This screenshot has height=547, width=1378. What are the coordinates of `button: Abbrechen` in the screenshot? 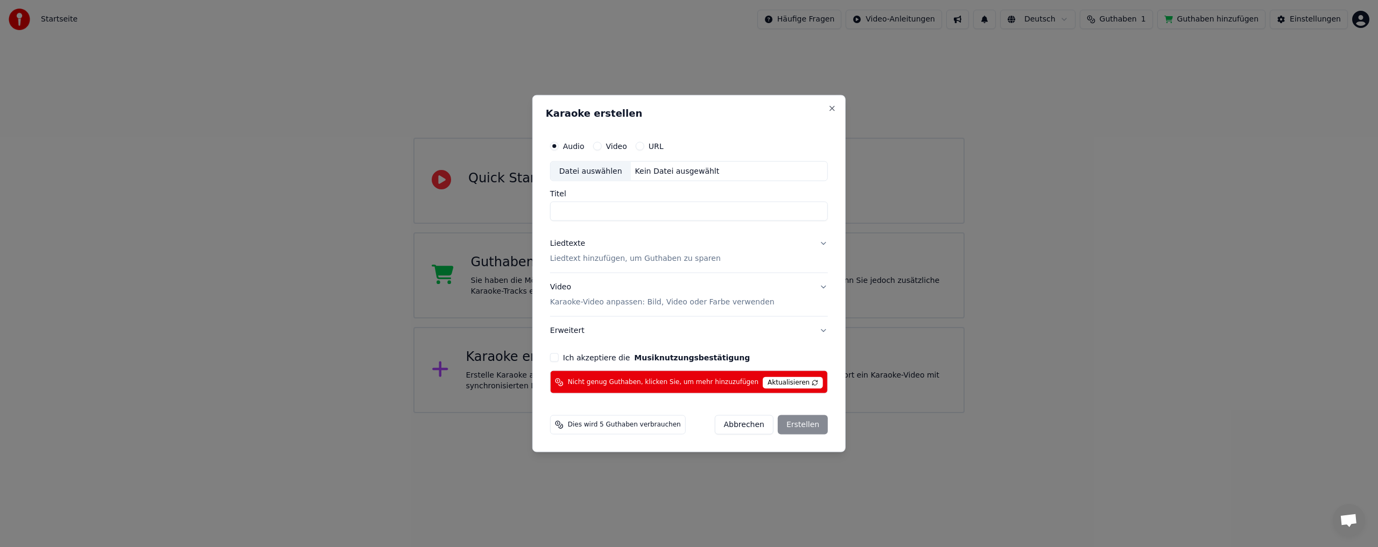 It's located at (743, 425).